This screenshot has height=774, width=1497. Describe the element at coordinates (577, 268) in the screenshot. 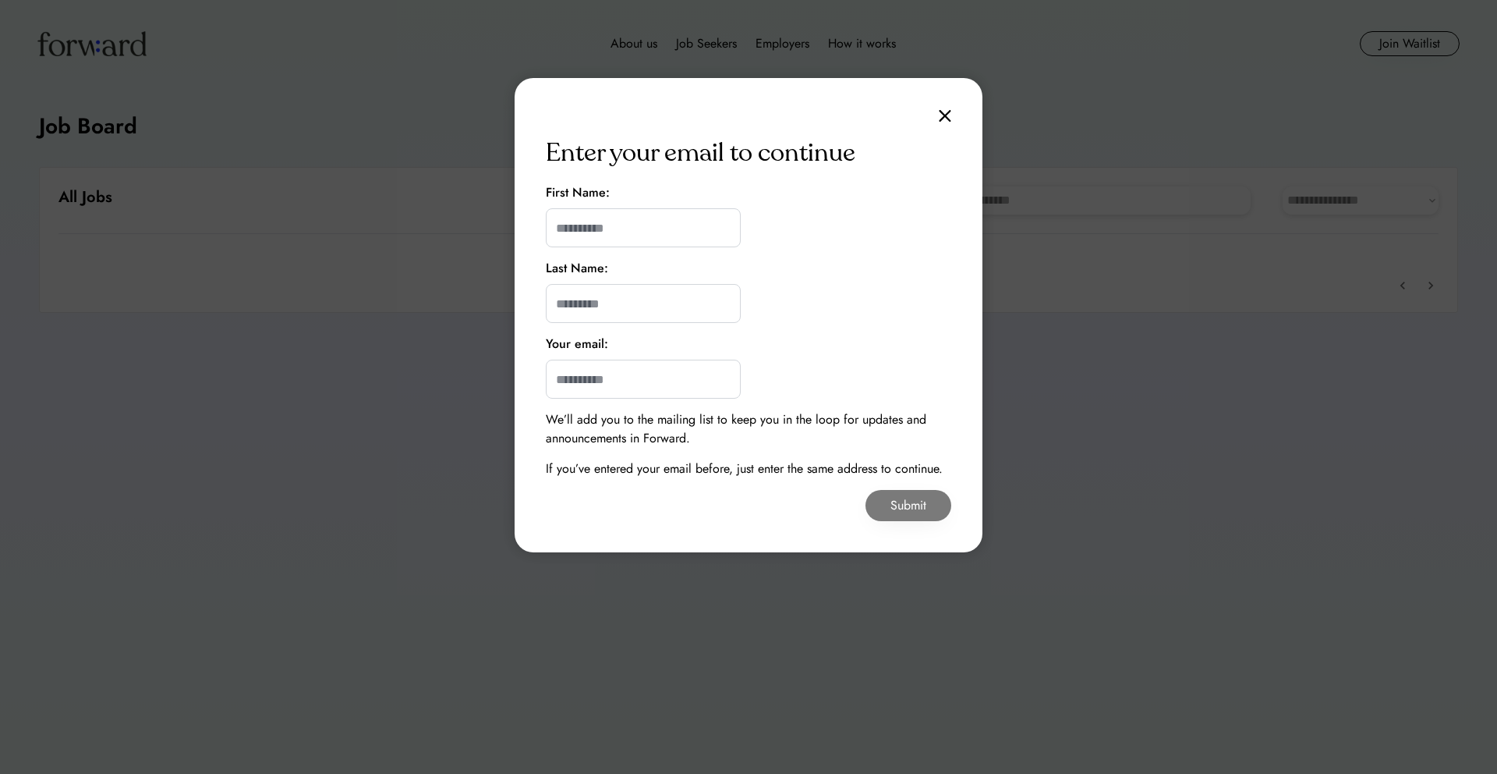

I see `div: Last Name:` at that location.